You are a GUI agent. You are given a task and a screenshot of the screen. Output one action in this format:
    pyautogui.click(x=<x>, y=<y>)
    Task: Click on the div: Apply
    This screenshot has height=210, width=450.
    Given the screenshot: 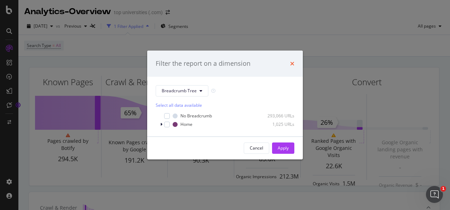 What is the action you would take?
    pyautogui.click(x=283, y=148)
    